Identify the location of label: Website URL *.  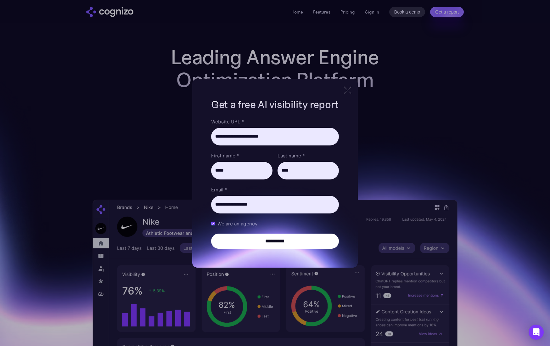
(275, 122).